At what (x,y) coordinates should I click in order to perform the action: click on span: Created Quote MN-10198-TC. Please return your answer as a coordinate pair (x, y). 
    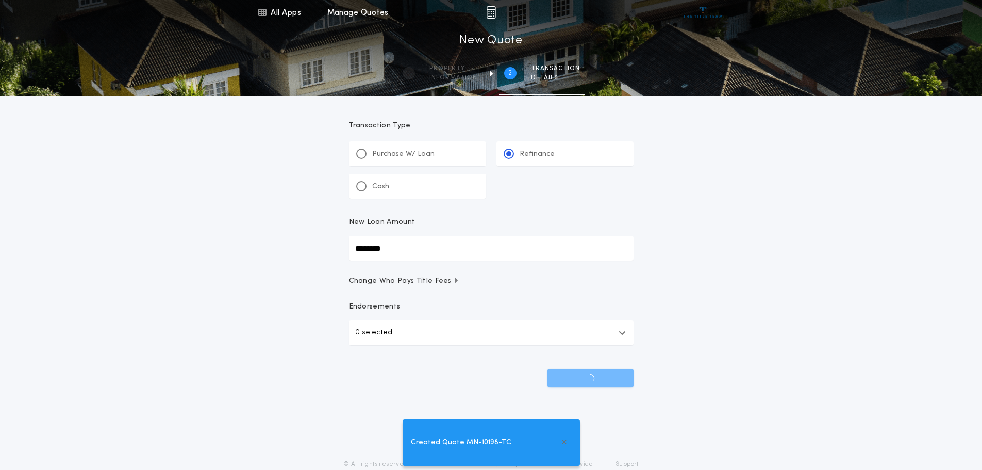
    Looking at the image, I should click on (461, 442).